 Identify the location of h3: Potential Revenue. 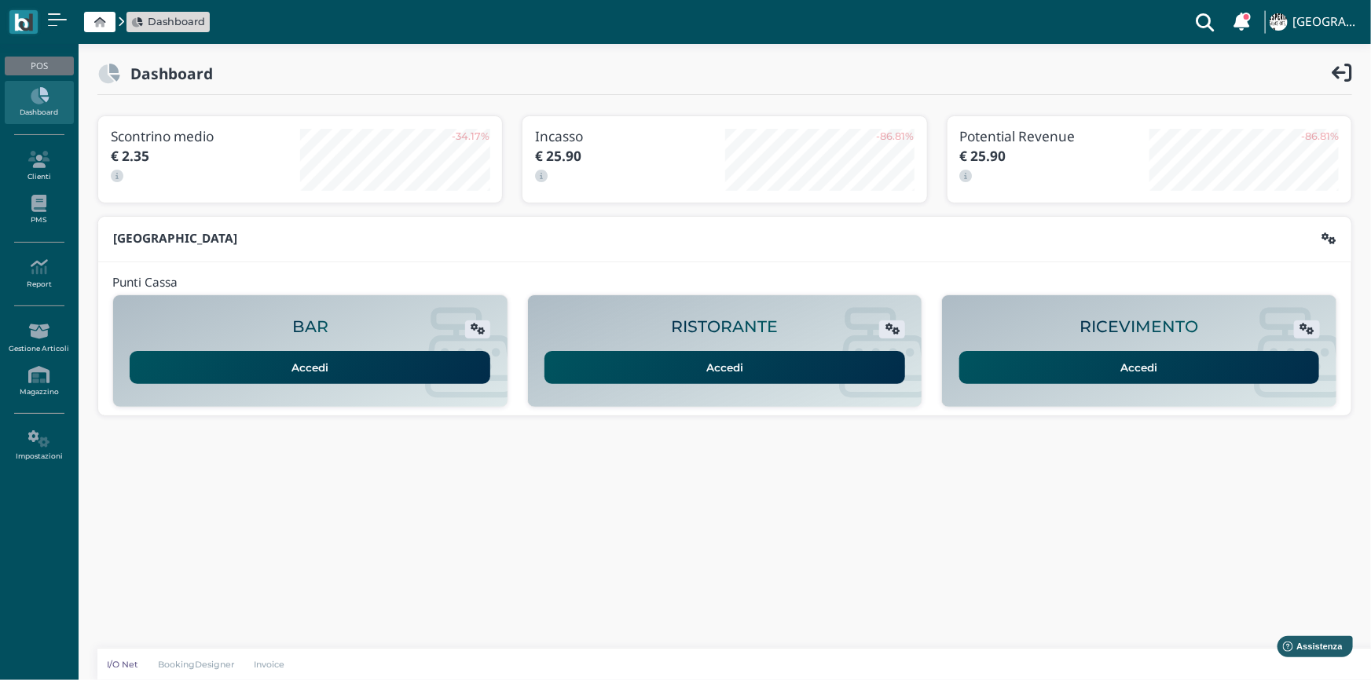
(1054, 136).